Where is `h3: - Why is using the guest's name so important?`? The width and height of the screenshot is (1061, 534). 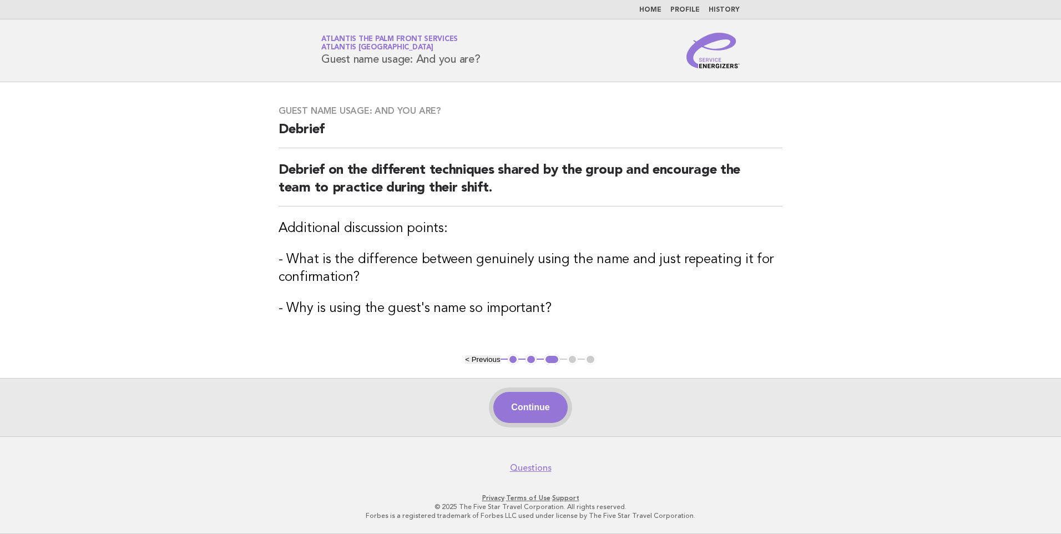 h3: - Why is using the guest's name so important? is located at coordinates (531, 309).